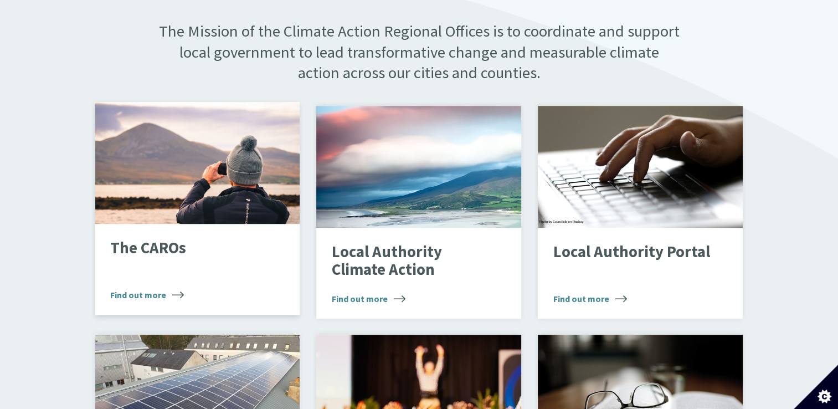 This screenshot has height=409, width=838. What do you see at coordinates (189, 248) in the screenshot?
I see `p: The CAROs` at bounding box center [189, 248].